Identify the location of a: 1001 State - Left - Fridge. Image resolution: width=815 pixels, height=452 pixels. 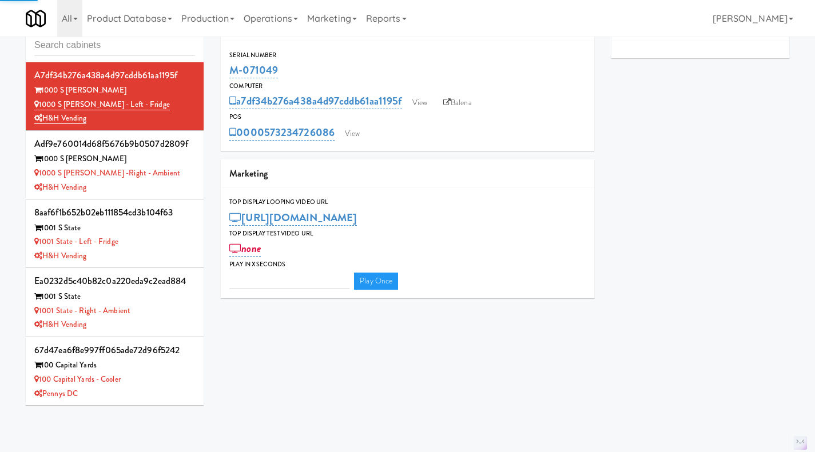
(76, 241).